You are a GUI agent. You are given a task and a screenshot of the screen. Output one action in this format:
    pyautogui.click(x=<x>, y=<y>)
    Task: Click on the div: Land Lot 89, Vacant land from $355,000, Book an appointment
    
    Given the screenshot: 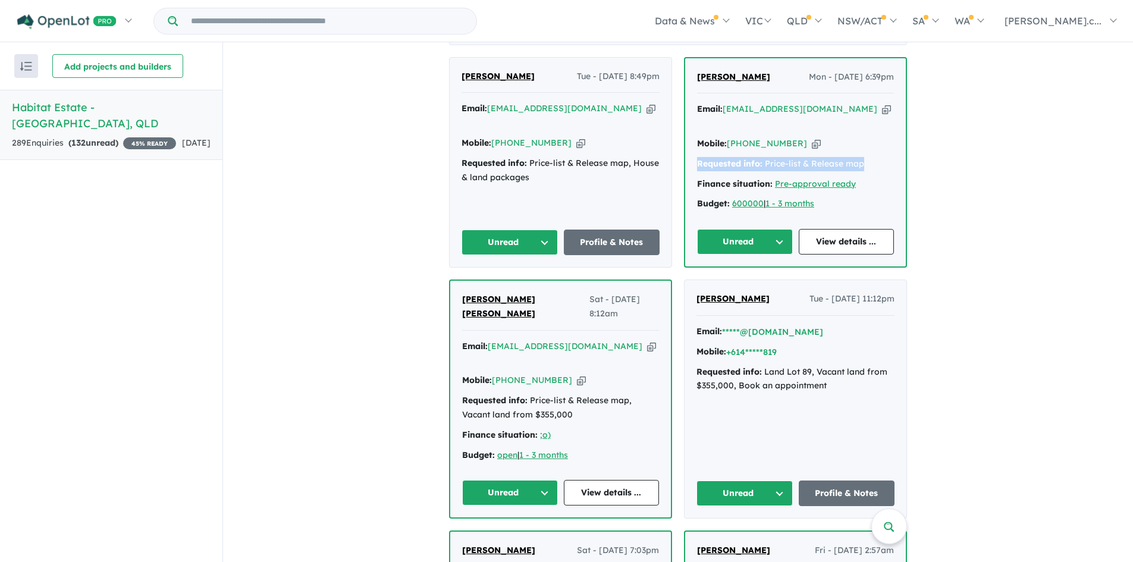 What is the action you would take?
    pyautogui.click(x=795, y=379)
    